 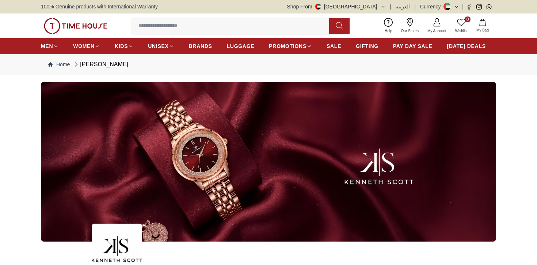 What do you see at coordinates (47, 46) in the screenshot?
I see `span: MEN` at bounding box center [47, 46].